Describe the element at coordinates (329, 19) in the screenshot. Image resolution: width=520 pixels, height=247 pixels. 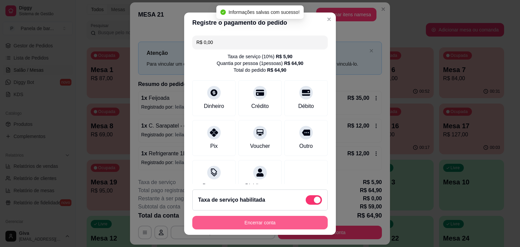
I see `button: Close` at that location.